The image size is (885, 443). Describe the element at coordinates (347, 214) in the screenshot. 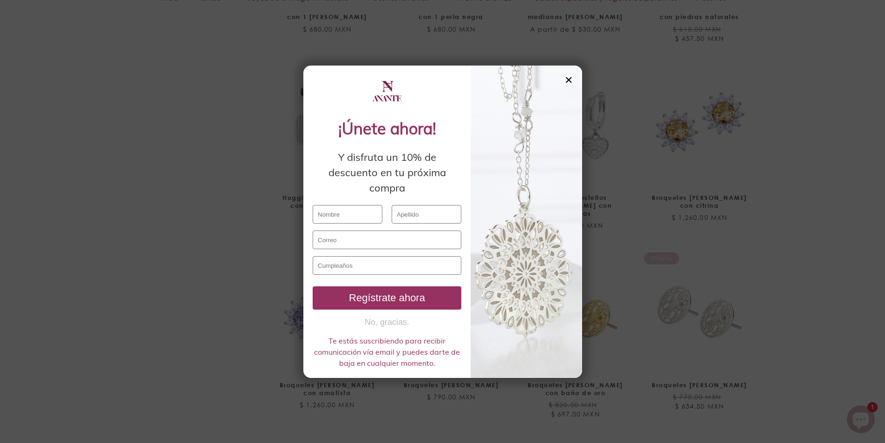

I see `input: Nombre` at that location.